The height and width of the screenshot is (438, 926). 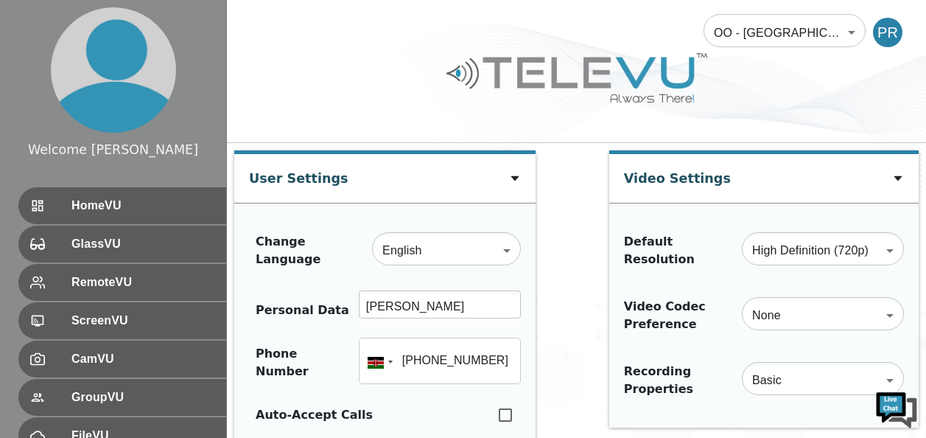 What do you see at coordinates (888, 32) in the screenshot?
I see `div: PR` at bounding box center [888, 32].